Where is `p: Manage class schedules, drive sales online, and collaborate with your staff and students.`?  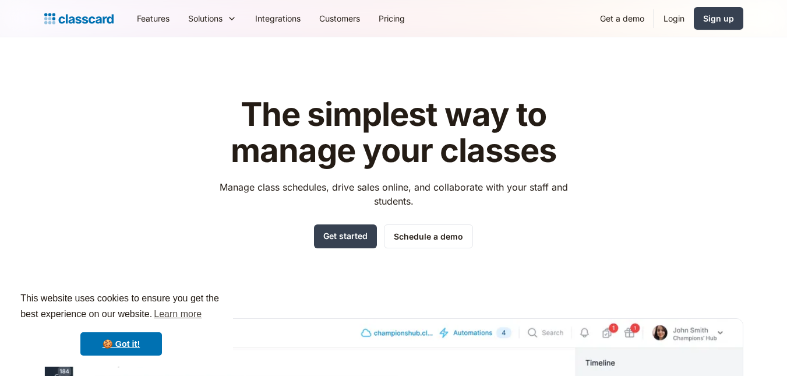 p: Manage class schedules, drive sales online, and collaborate with your staff and students. is located at coordinates (393, 194).